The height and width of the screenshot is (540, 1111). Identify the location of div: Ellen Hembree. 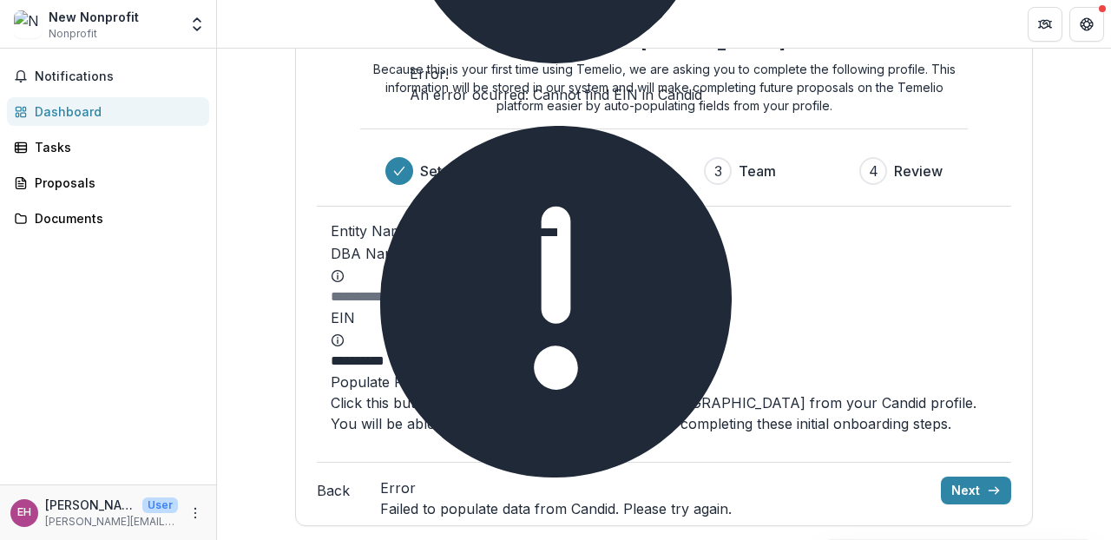
(24, 512).